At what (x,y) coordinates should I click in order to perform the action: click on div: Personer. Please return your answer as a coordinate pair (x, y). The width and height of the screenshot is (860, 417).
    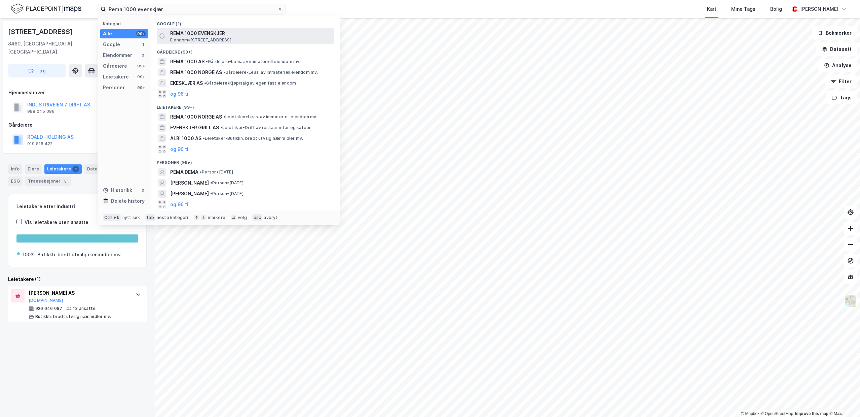
    Looking at the image, I should click on (114, 87).